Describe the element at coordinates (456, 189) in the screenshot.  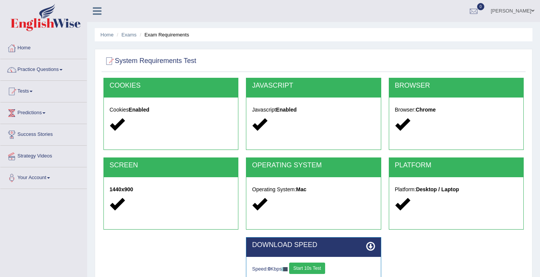
I see `h5: Platform:` at that location.